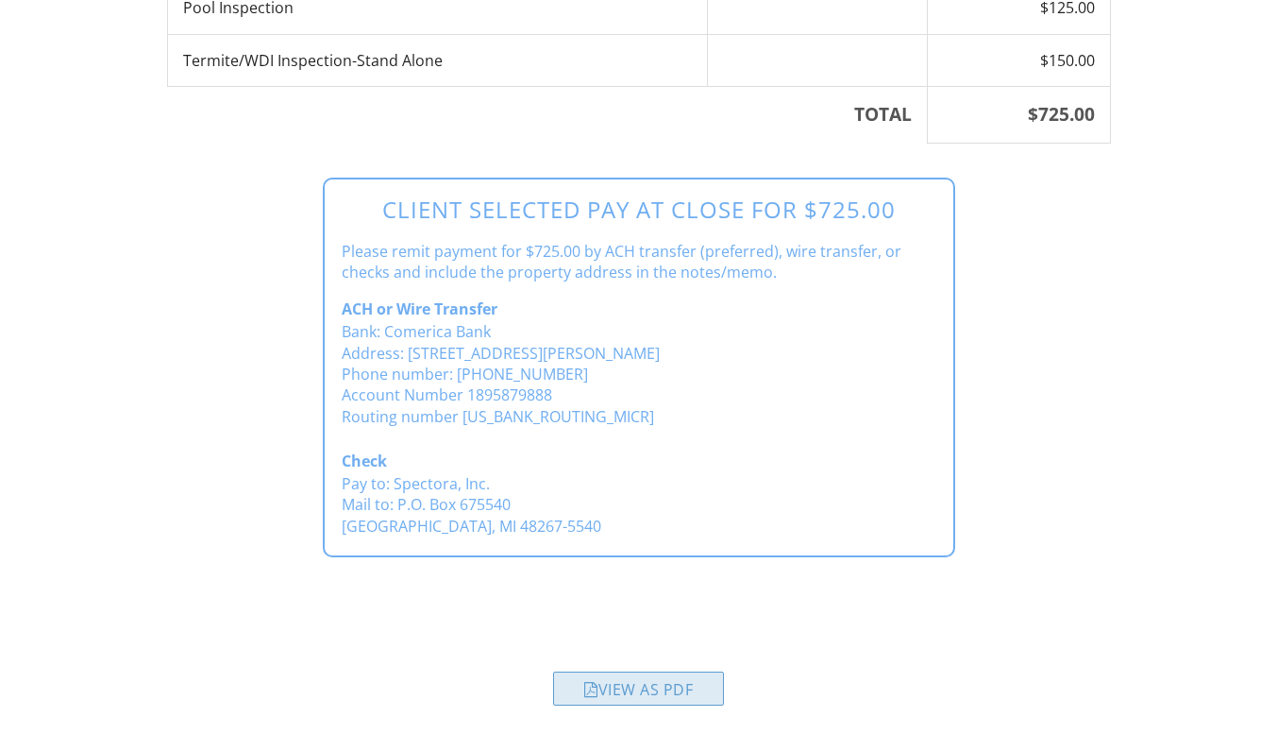 This screenshot has width=1277, height=734. I want to click on p: Check, so click(639, 461).